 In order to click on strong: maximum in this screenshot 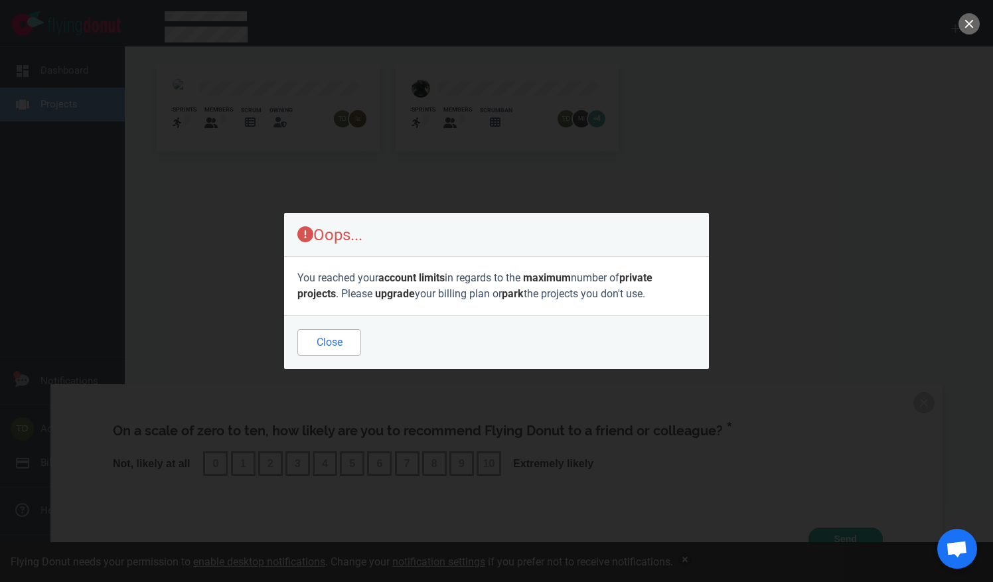, I will do `click(547, 277)`.